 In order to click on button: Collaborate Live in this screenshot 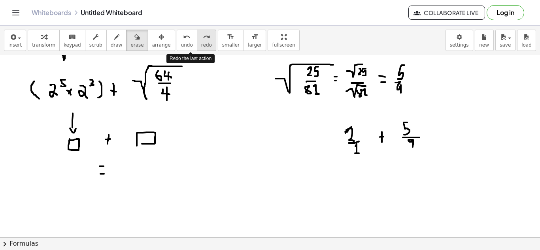, I will do `click(446, 13)`.